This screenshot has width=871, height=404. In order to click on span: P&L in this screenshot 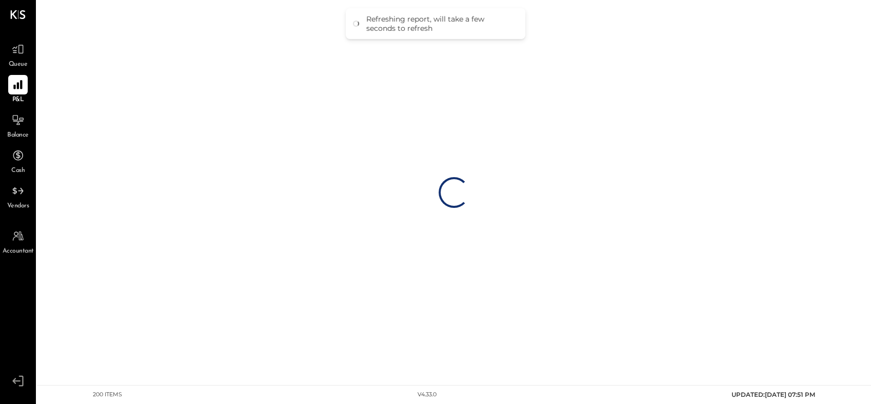, I will do `click(18, 100)`.